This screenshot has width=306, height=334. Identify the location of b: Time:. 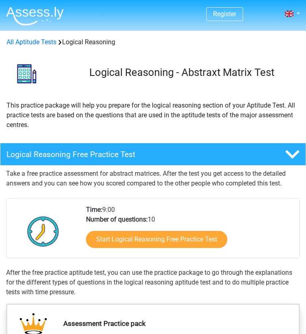
(94, 210).